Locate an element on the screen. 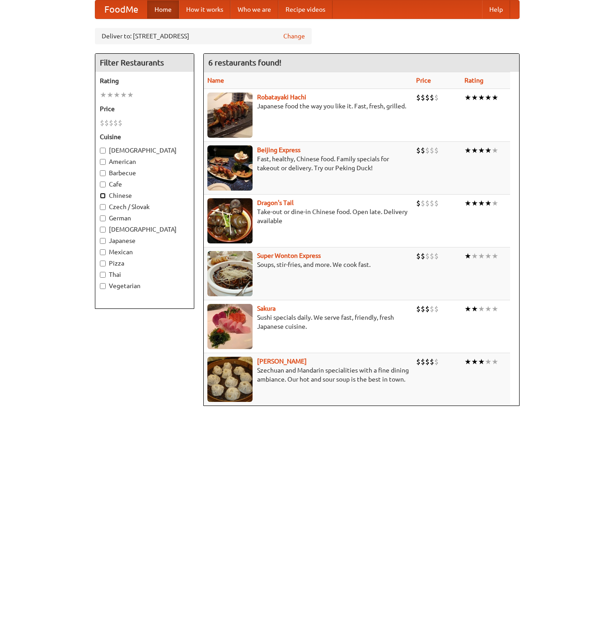  a: Help is located at coordinates (496, 9).